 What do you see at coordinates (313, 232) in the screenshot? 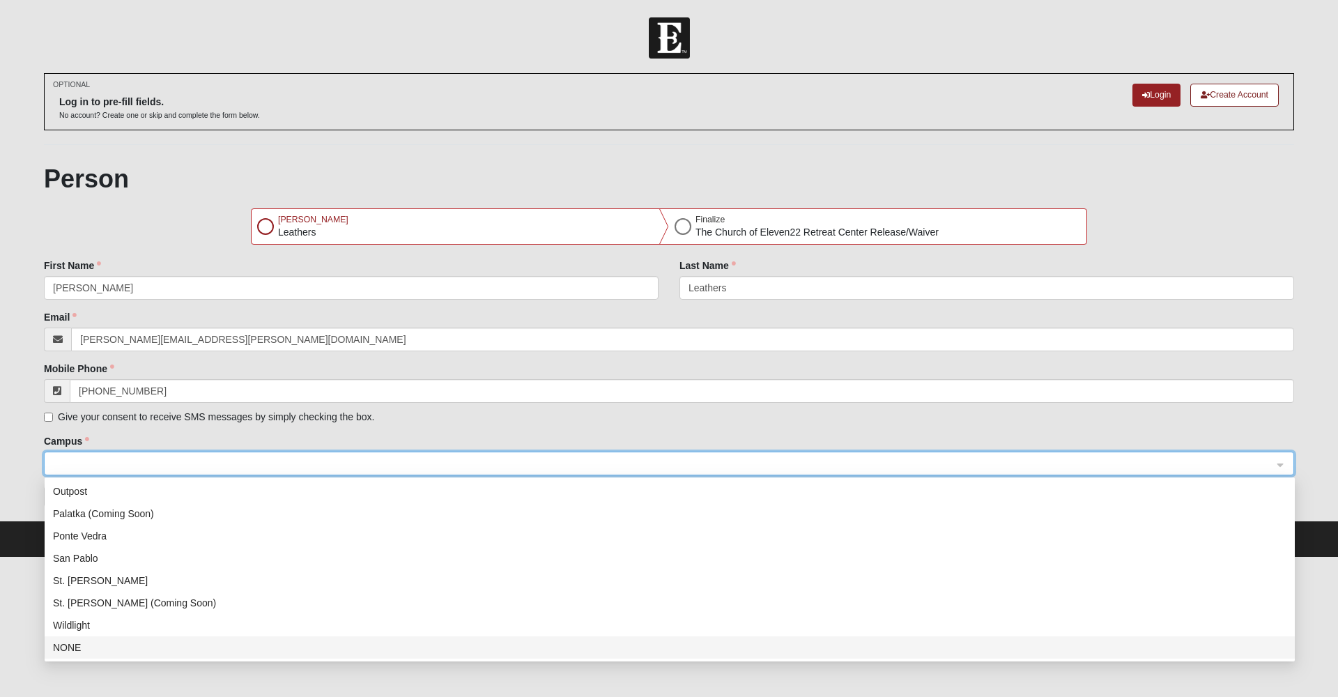
I see `p: Leathers` at bounding box center [313, 232].